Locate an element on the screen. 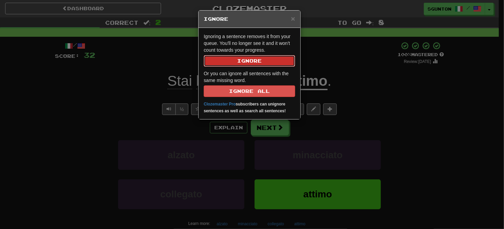 This screenshot has height=229, width=504. button: Ignore is located at coordinates (249, 61).